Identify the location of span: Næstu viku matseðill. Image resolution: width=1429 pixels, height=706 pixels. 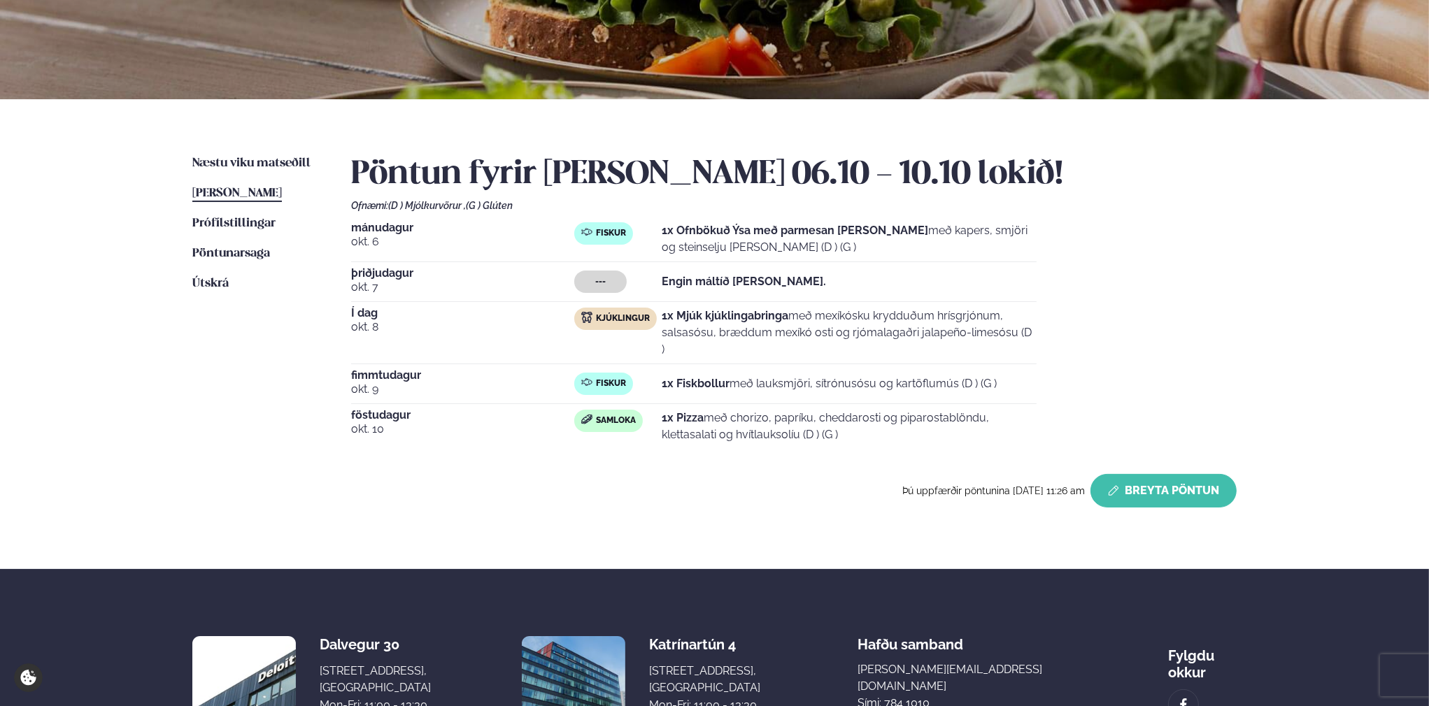
(251, 163).